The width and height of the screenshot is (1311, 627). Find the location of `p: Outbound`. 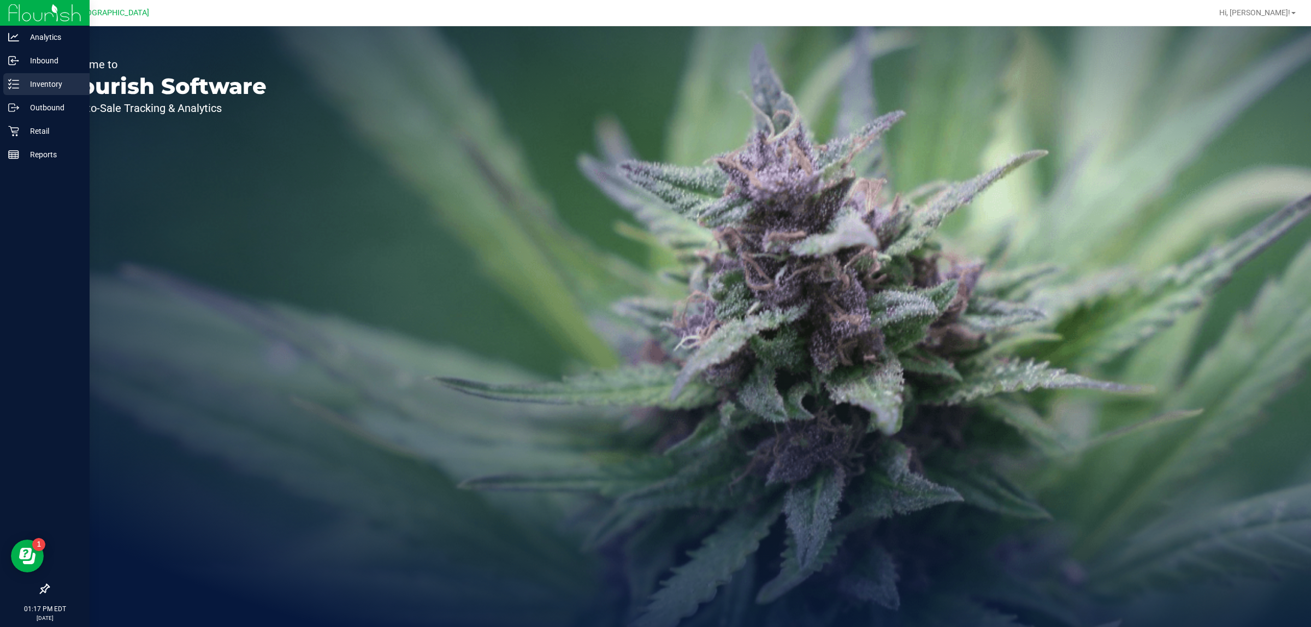

p: Outbound is located at coordinates (52, 108).